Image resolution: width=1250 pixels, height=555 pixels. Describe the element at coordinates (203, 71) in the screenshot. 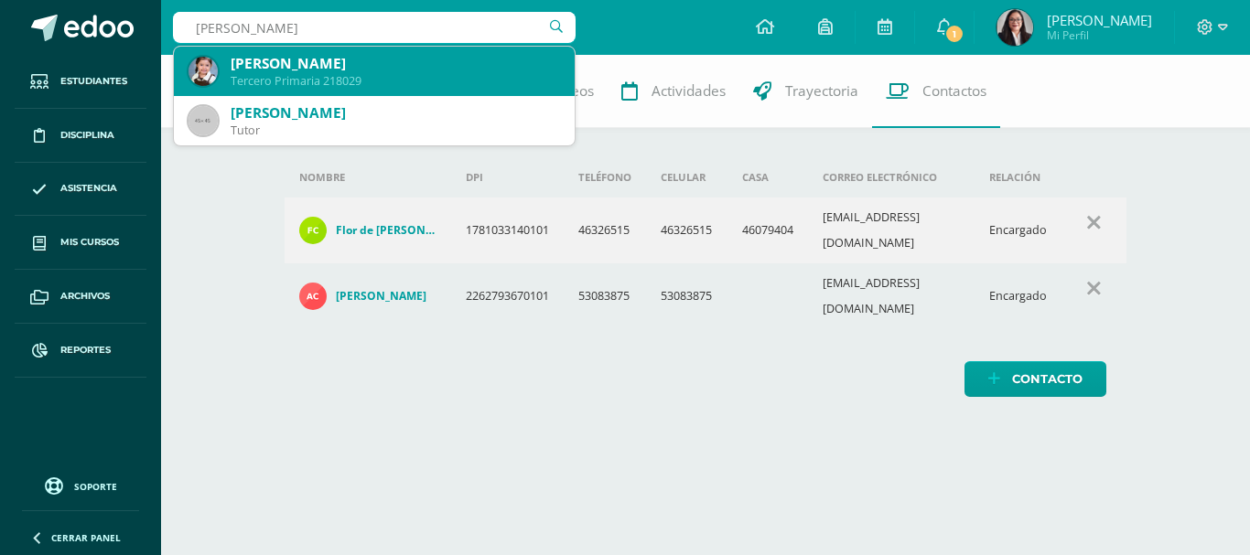

I see `img: 3e6f12a1d1b0359d6ca00d7e3b469956.png` at that location.